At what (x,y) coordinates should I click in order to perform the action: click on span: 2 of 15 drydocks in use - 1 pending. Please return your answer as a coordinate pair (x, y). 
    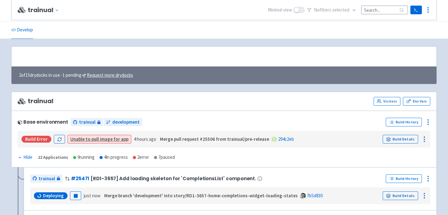
    Looking at the image, I should click on (76, 75).